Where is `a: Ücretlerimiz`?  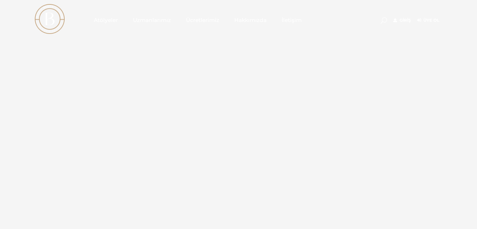
a: Ücretlerimiz is located at coordinates (202, 20).